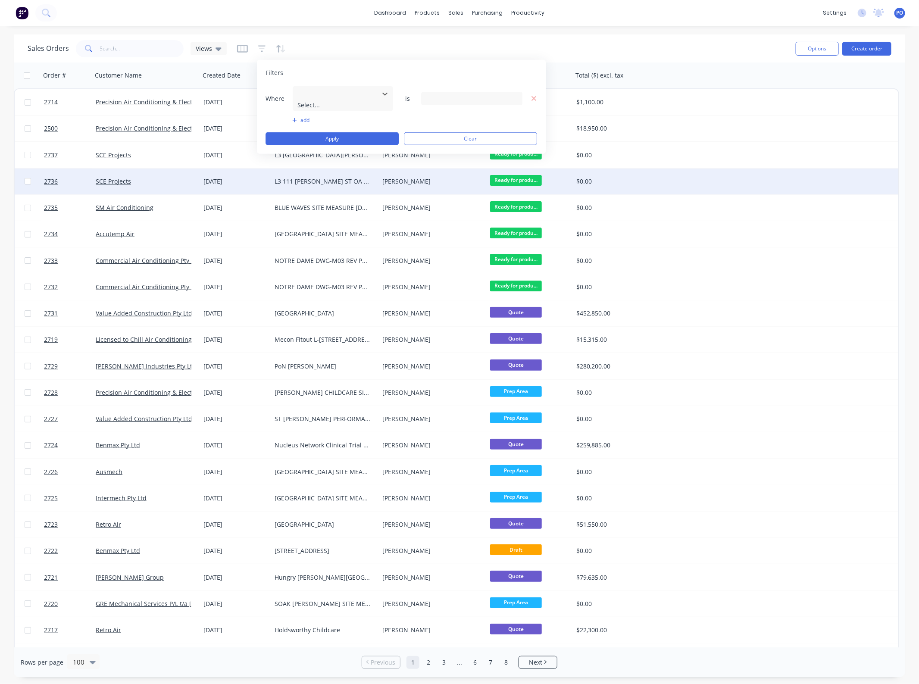  What do you see at coordinates (51, 366) in the screenshot?
I see `span: 2729` at bounding box center [51, 366].